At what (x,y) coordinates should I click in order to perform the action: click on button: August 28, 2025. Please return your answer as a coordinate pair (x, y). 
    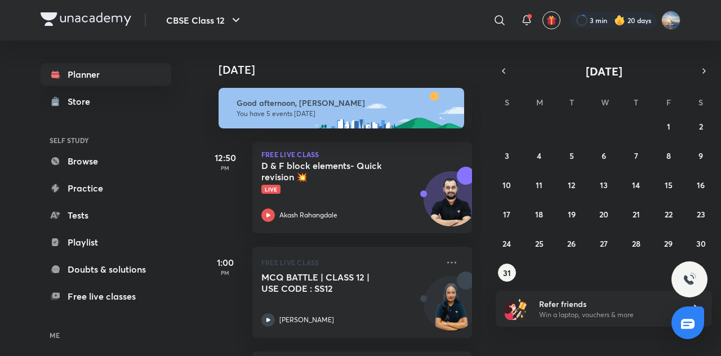
    Looking at the image, I should click on (636, 243).